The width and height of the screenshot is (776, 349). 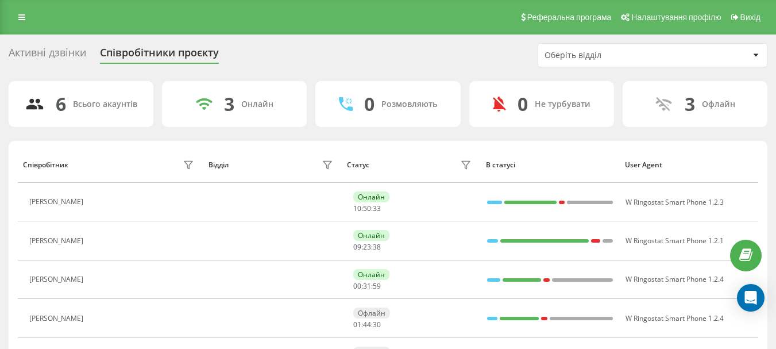 What do you see at coordinates (689, 165) in the screenshot?
I see `div: User Agent` at bounding box center [689, 165].